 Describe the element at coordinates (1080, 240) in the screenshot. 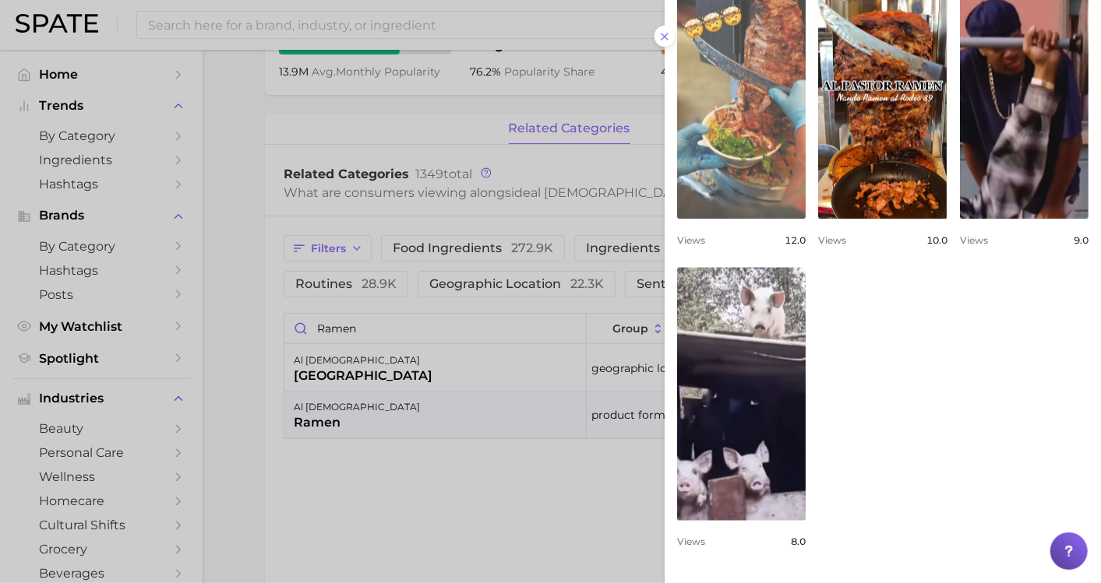

I see `span: 9.0` at that location.